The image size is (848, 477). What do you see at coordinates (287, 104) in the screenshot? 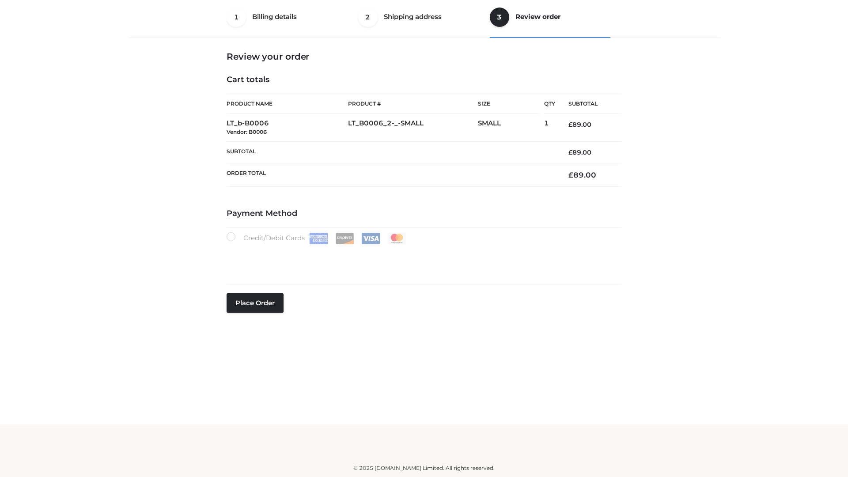
I see `th: Product Name` at bounding box center [287, 104].